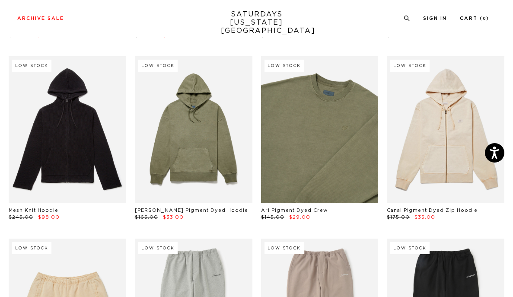  I want to click on a: Archive Sale, so click(41, 18).